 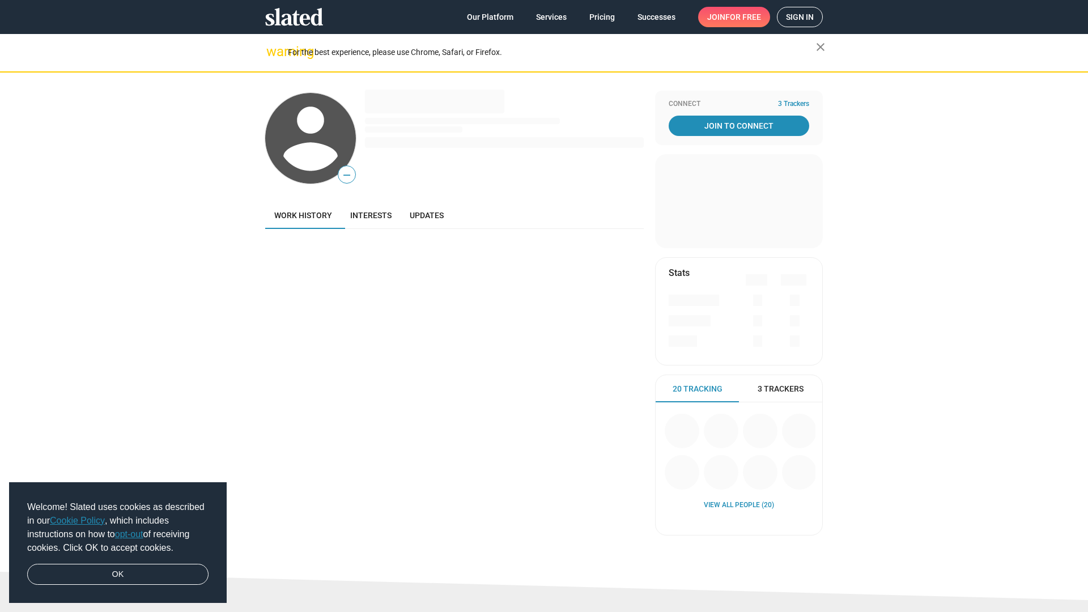 I want to click on span: Join, so click(x=734, y=17).